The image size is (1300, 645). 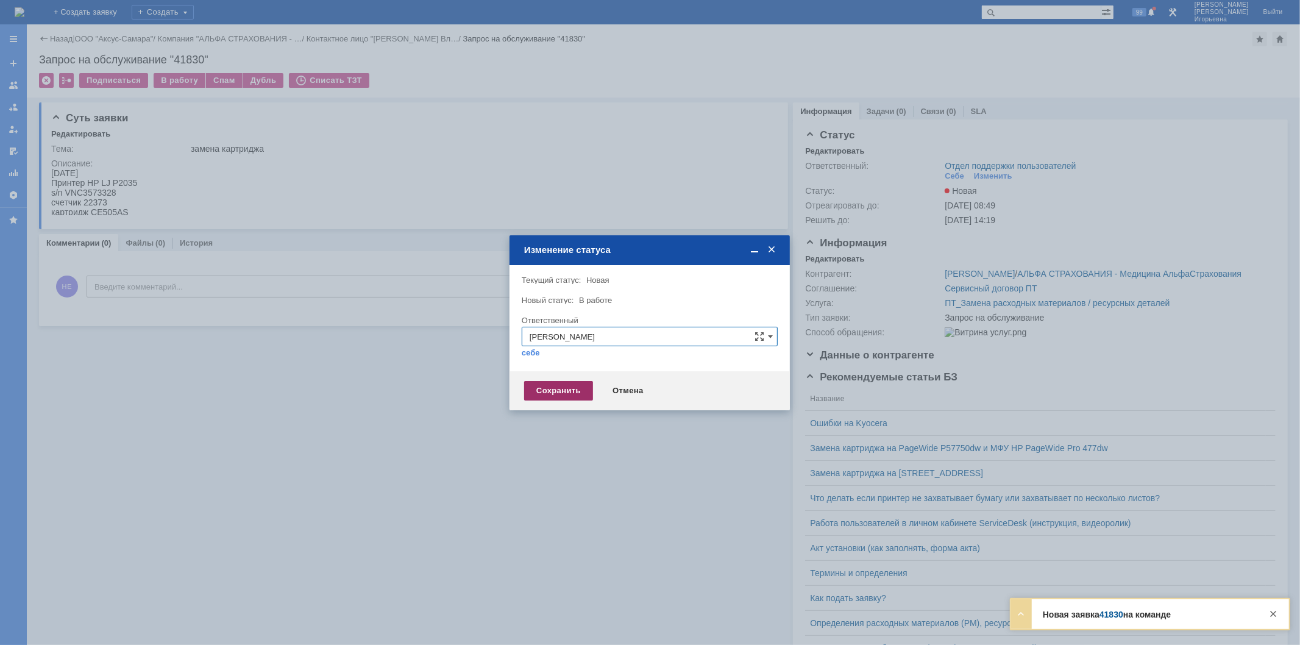 I want to click on span: В работе, so click(x=595, y=300).